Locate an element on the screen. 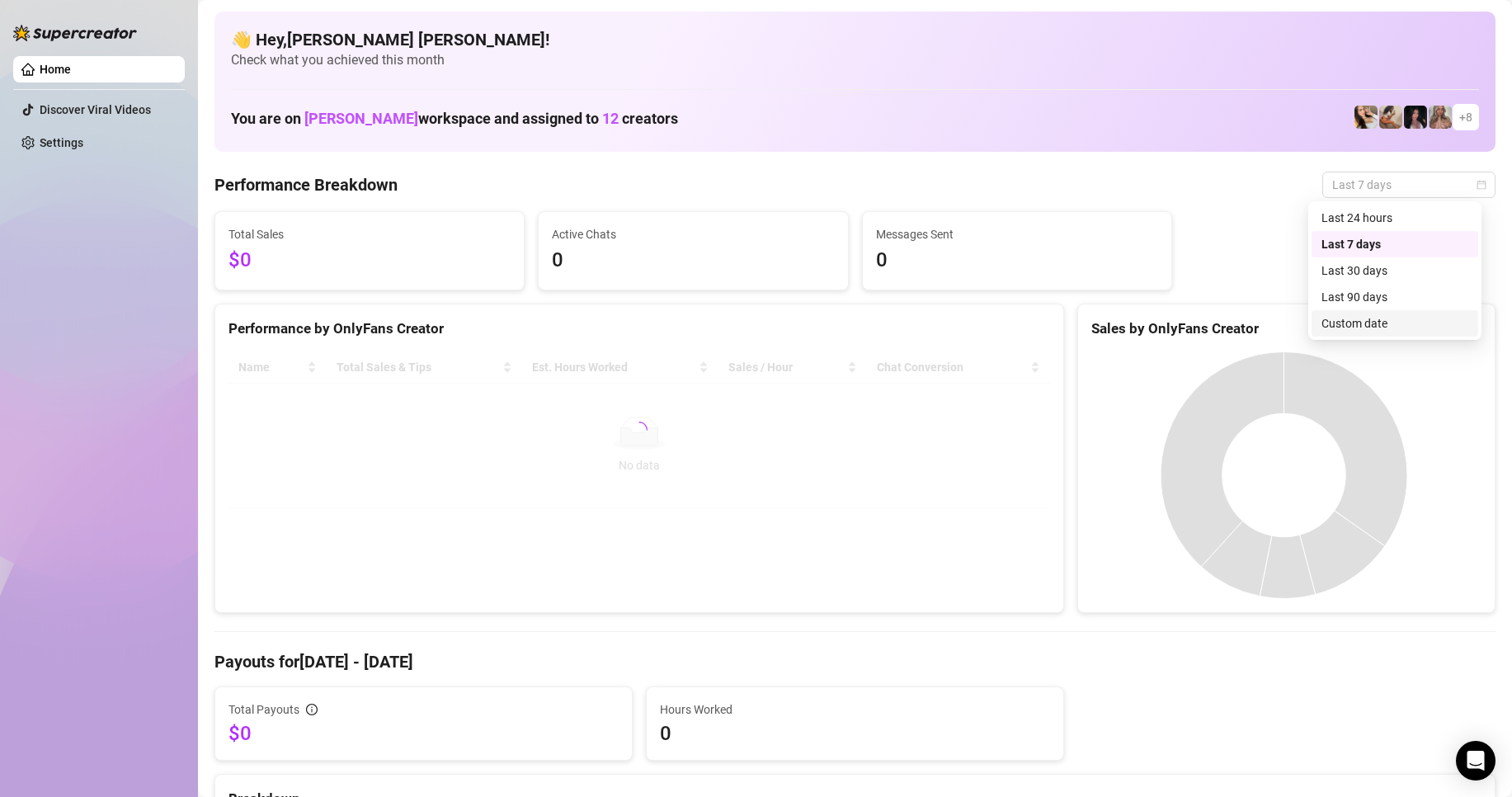  span: Total Sales is located at coordinates (370, 235).